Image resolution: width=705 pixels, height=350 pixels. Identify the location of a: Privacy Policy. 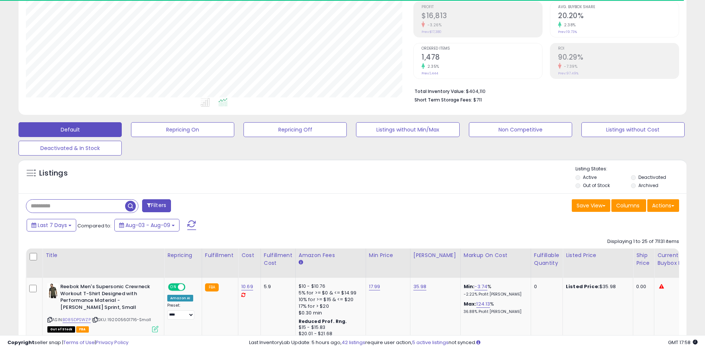
(112, 342).